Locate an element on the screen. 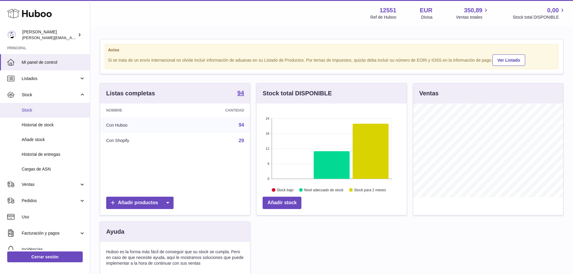 Image resolution: width=573 pixels, height=274 pixels. text: 12 is located at coordinates (268, 148).